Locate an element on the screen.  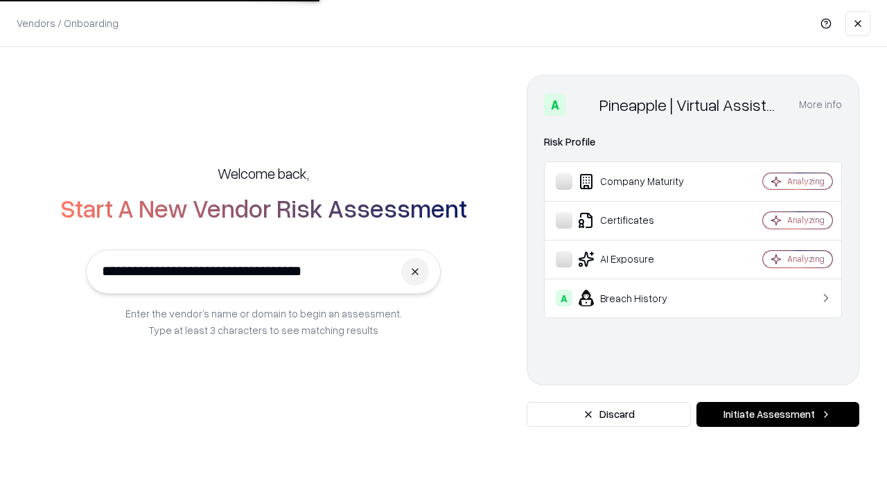
button: Discard is located at coordinates (608, 414).